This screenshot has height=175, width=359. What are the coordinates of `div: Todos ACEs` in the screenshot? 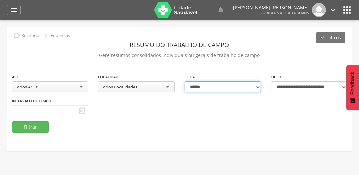 It's located at (26, 87).